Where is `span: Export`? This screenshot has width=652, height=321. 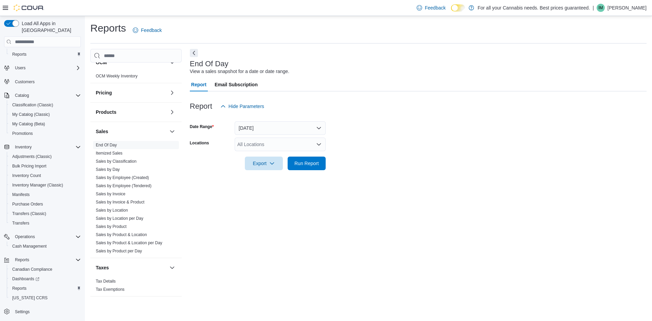
span: Export is located at coordinates (264, 163).